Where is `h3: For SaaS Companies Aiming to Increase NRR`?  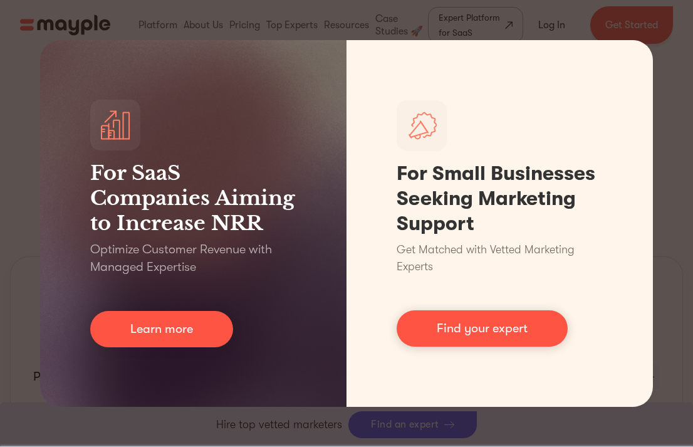 h3: For SaaS Companies Aiming to Increase NRR is located at coordinates (193, 198).